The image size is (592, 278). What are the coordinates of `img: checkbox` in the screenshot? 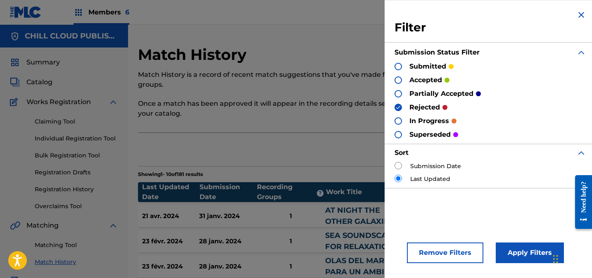 It's located at (398, 107).